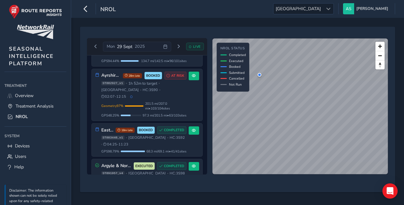  I want to click on span: Cancelled, so click(237, 78).